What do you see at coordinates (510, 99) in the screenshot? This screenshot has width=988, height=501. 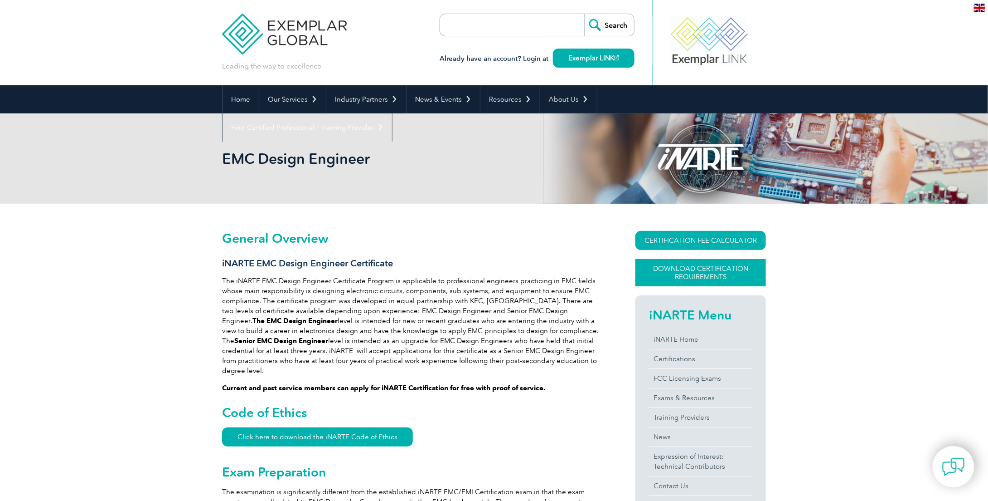 I see `a: Resources` at bounding box center [510, 99].